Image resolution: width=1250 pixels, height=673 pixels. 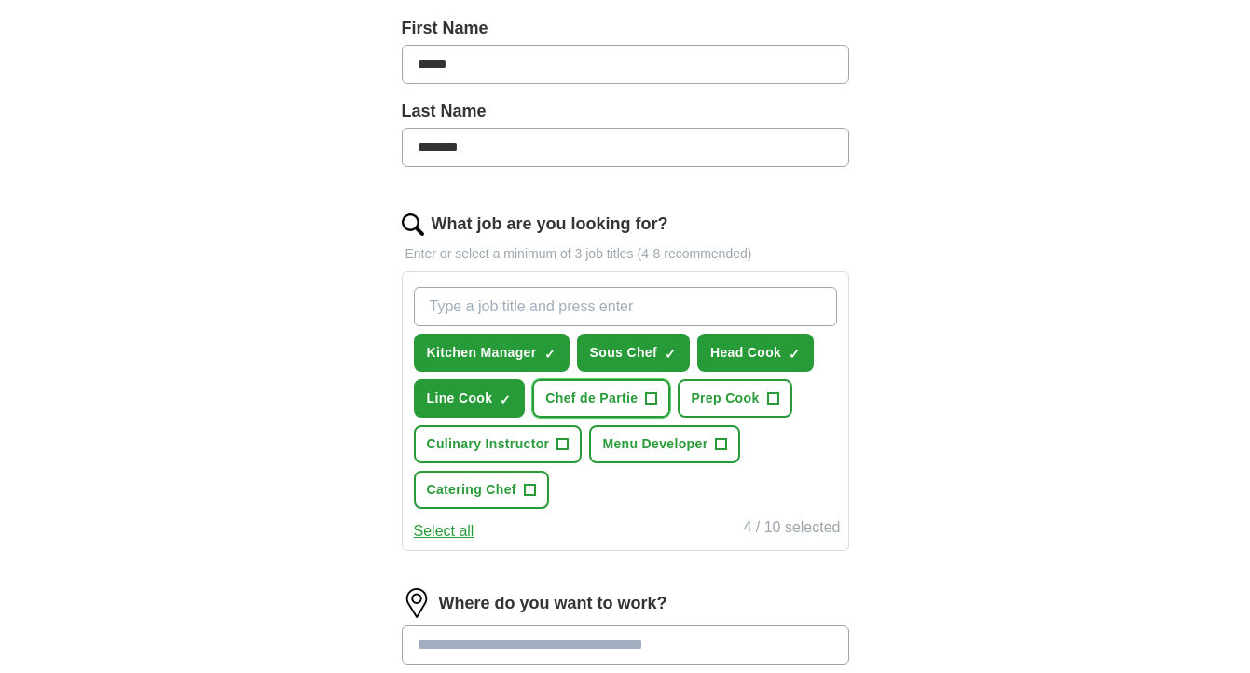 What do you see at coordinates (481, 489) in the screenshot?
I see `button: Catering Chef` at bounding box center [481, 489].